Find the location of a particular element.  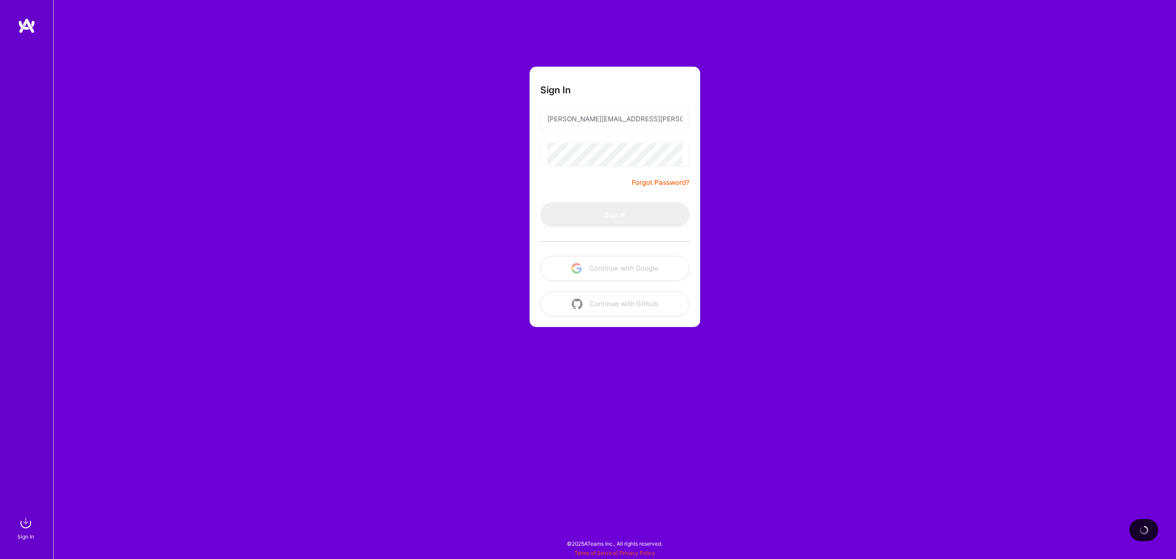

button: Continue with Github is located at coordinates (615, 304).